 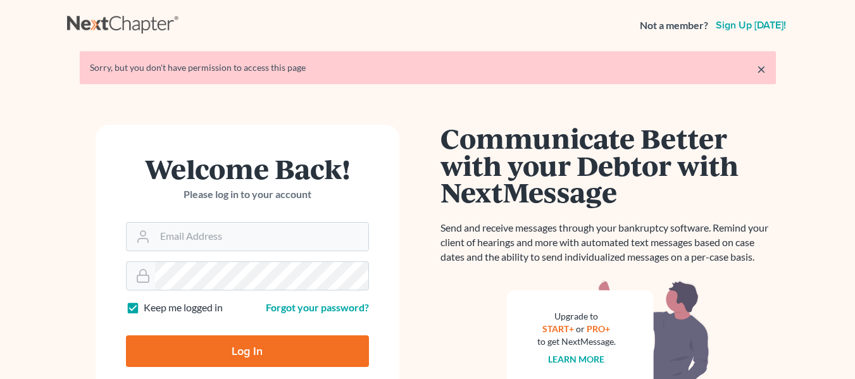 I want to click on a: PRO+, so click(x=598, y=328).